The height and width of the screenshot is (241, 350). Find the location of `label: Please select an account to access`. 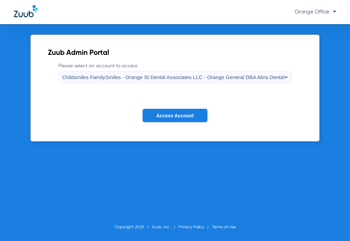

label: Please select an account to access is located at coordinates (175, 73).